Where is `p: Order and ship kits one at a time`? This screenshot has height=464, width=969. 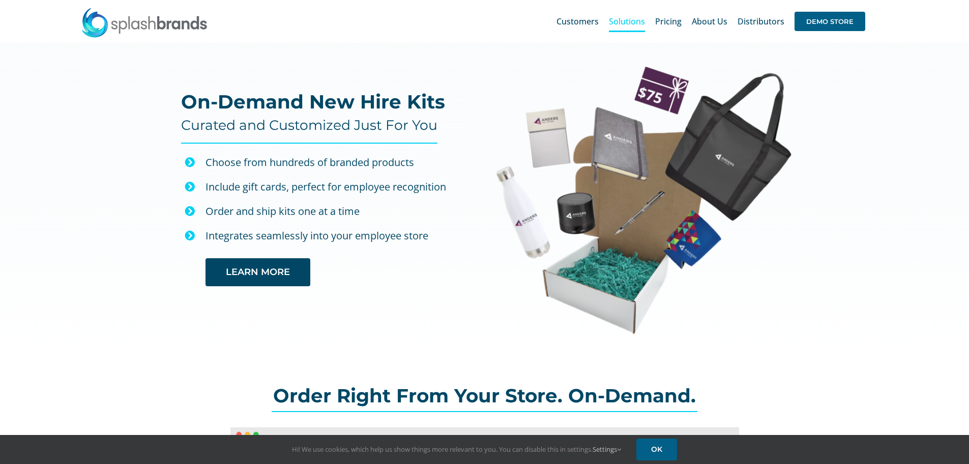 p: Order and ship kits one at a time is located at coordinates (336, 211).